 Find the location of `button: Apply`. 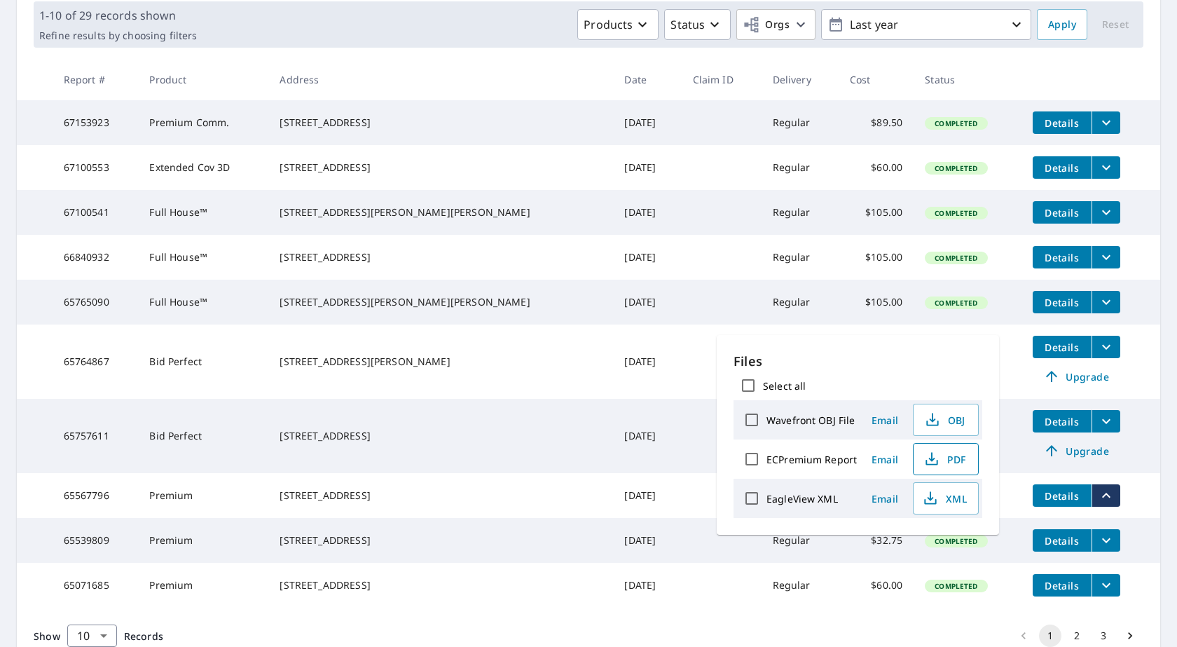

button: Apply is located at coordinates (1062, 25).